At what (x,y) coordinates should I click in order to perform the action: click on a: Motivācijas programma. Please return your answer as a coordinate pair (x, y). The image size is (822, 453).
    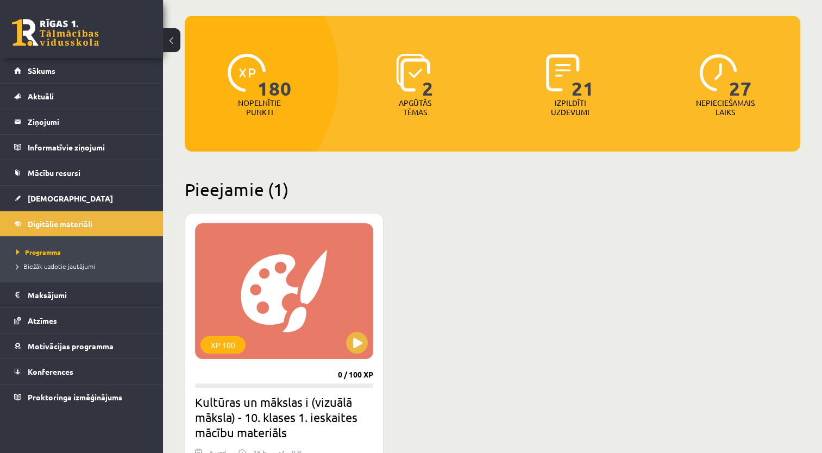
    Looking at the image, I should click on (81, 346).